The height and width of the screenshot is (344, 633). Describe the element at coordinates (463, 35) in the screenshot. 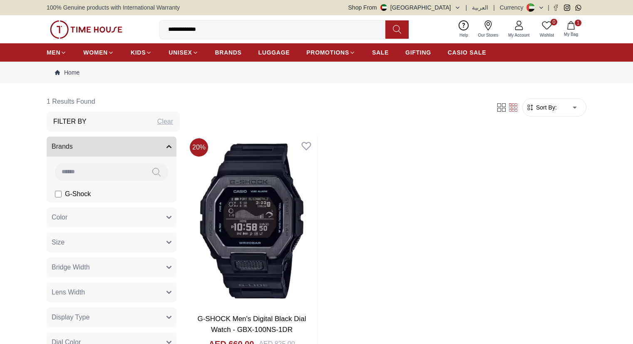

I see `span: Help` at that location.